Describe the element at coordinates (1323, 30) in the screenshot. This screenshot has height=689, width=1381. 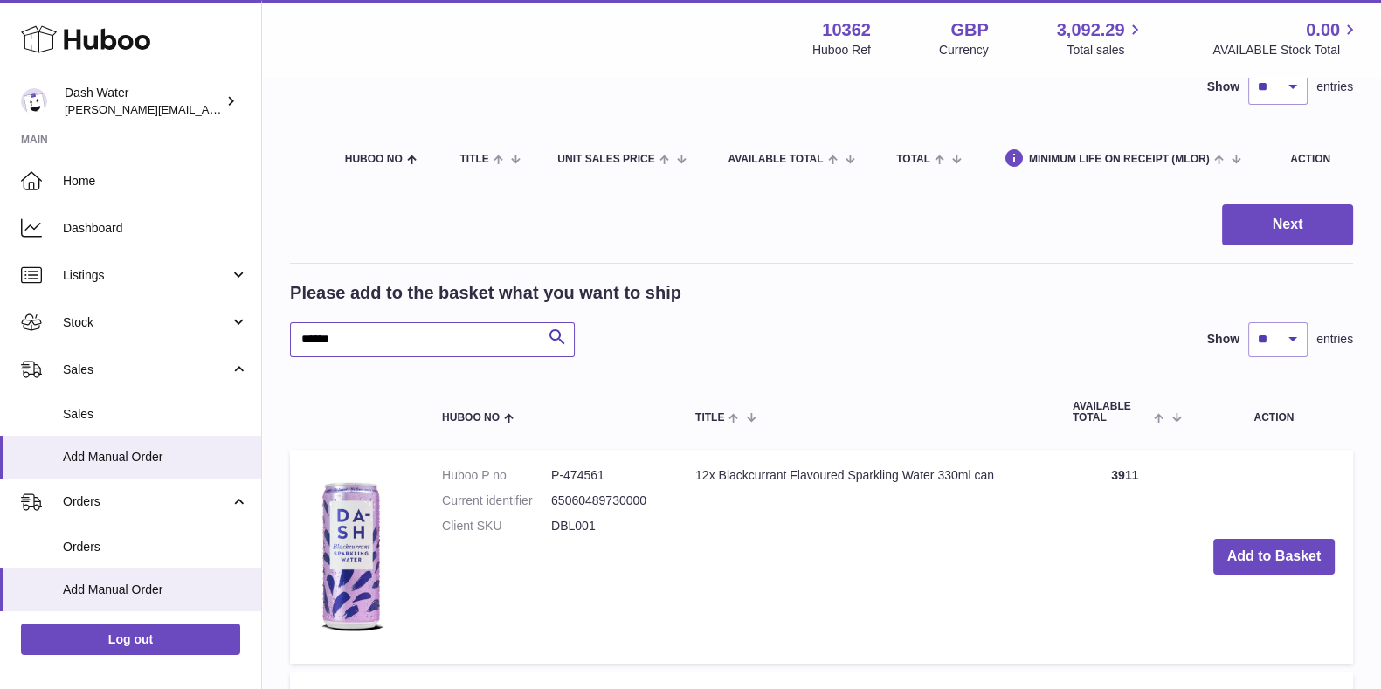
I see `span: 0.00` at that location.